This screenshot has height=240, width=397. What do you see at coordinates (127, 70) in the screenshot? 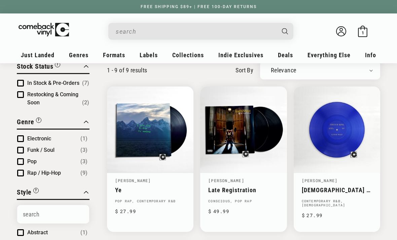
I see `p: 1 - 9 of 9 results` at bounding box center [127, 70].